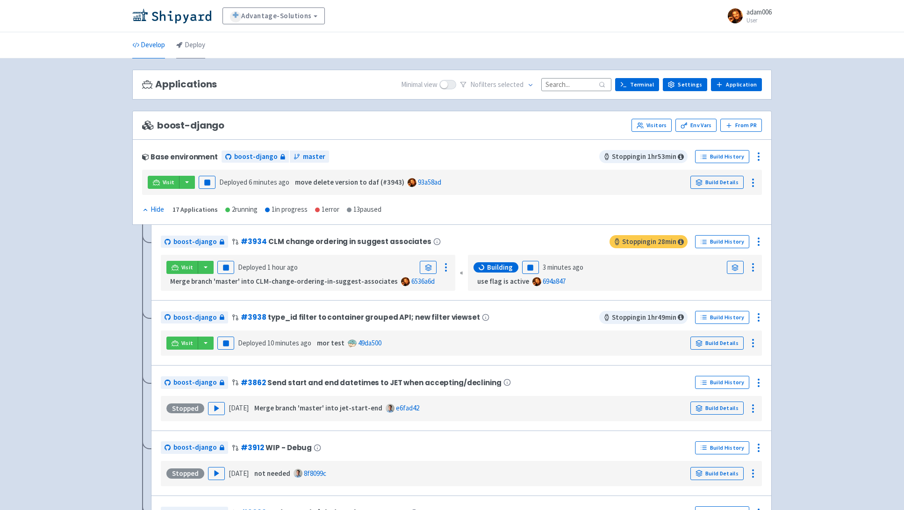  I want to click on div: 2 running, so click(241, 209).